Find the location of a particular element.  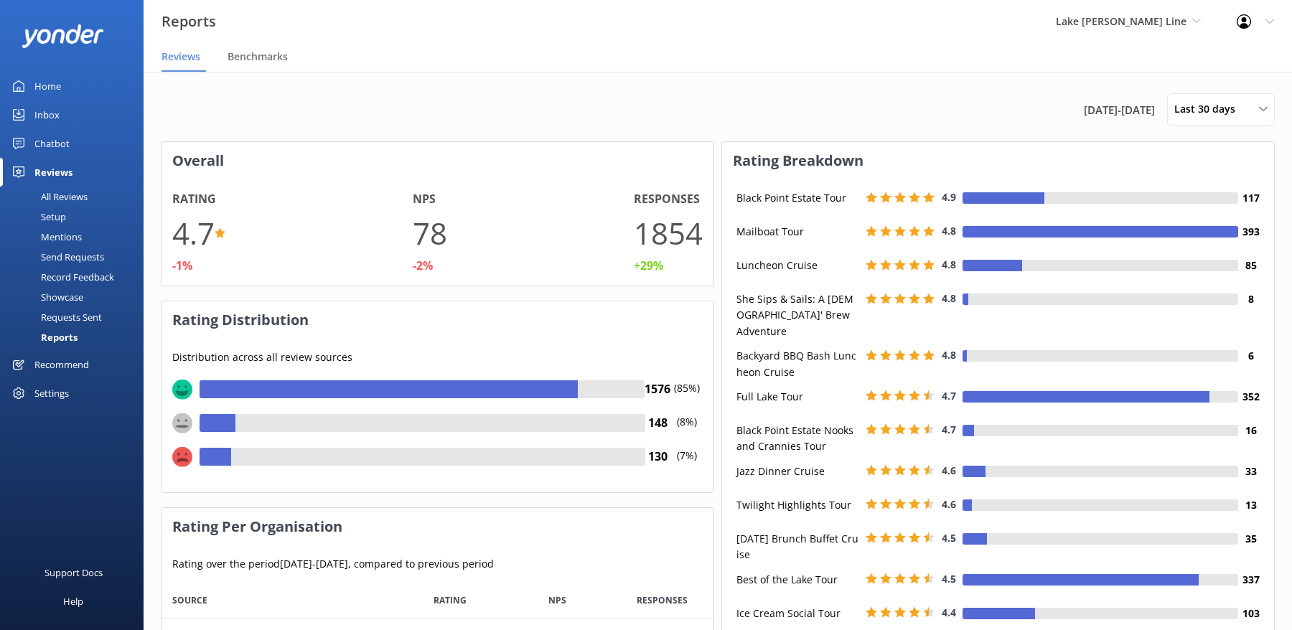

h4: Rating is located at coordinates (194, 200).